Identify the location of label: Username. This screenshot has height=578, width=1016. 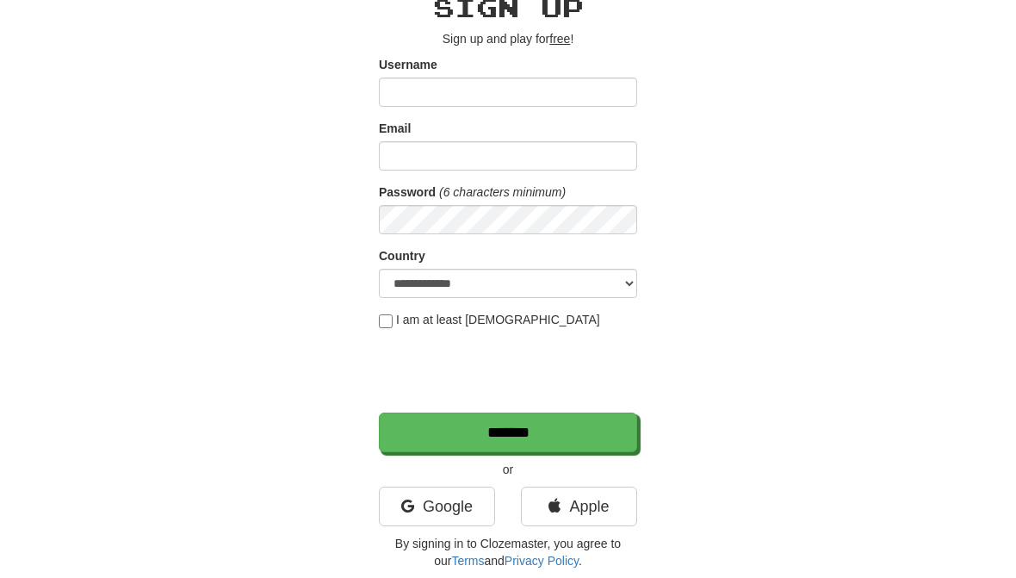
(408, 65).